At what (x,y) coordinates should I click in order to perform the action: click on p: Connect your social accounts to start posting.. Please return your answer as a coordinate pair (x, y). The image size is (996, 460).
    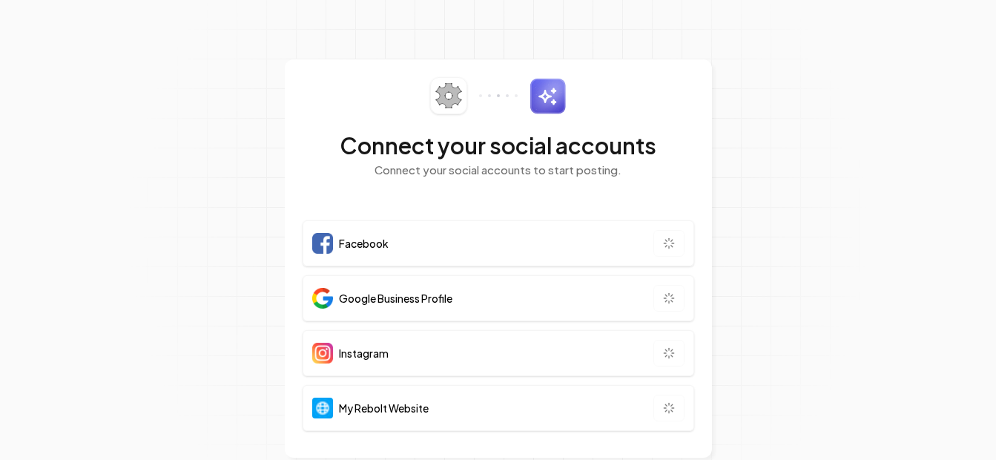
    Looking at the image, I should click on (498, 170).